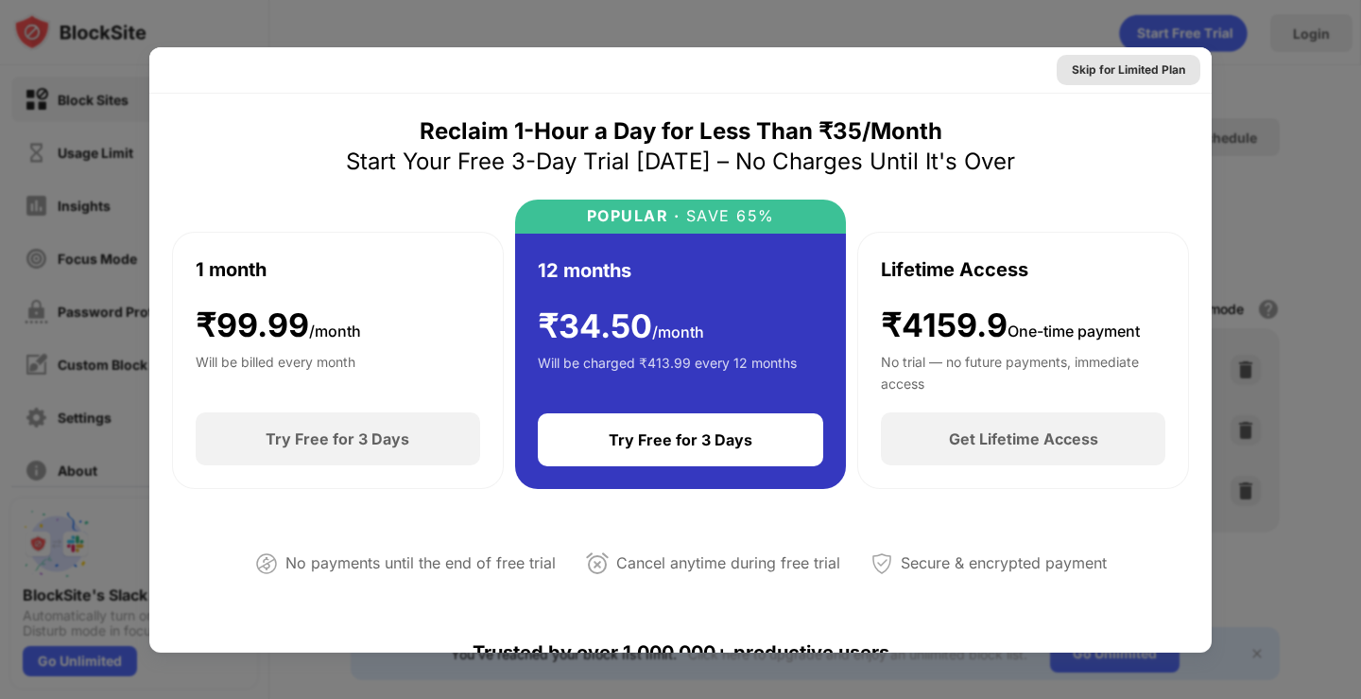 The height and width of the screenshot is (699, 1361). Describe the element at coordinates (1024, 439) in the screenshot. I see `div: Get Lifetime Access` at that location.